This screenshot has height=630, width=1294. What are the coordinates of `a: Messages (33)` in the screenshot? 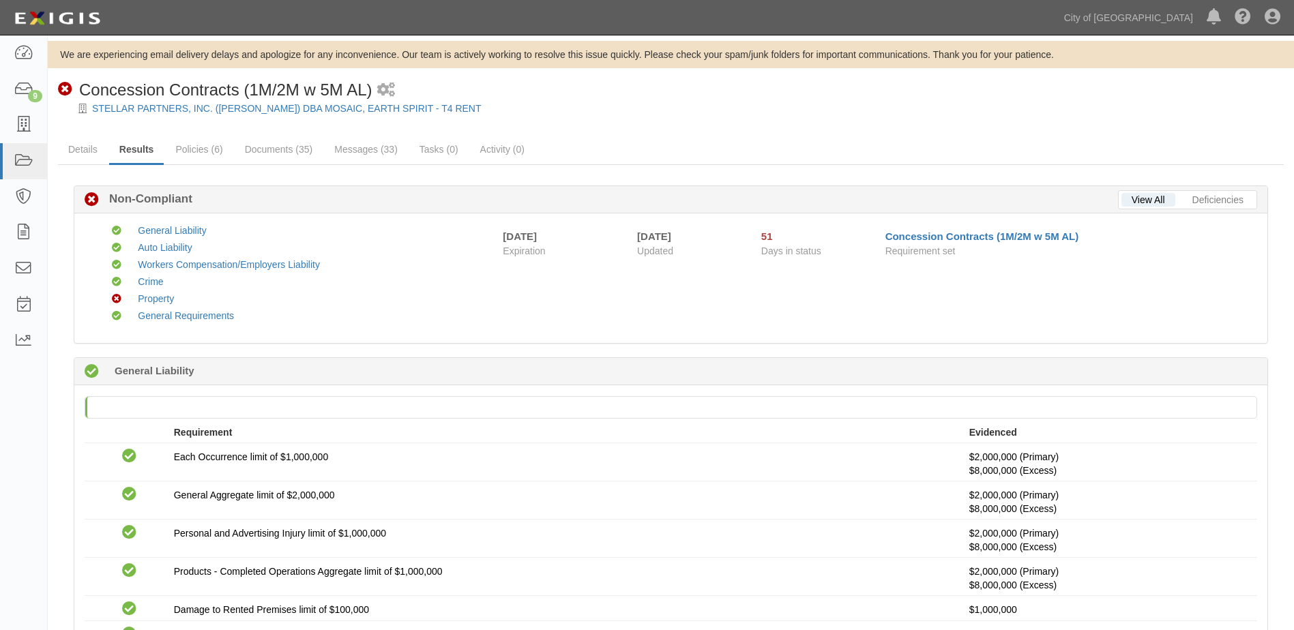 It's located at (365, 149).